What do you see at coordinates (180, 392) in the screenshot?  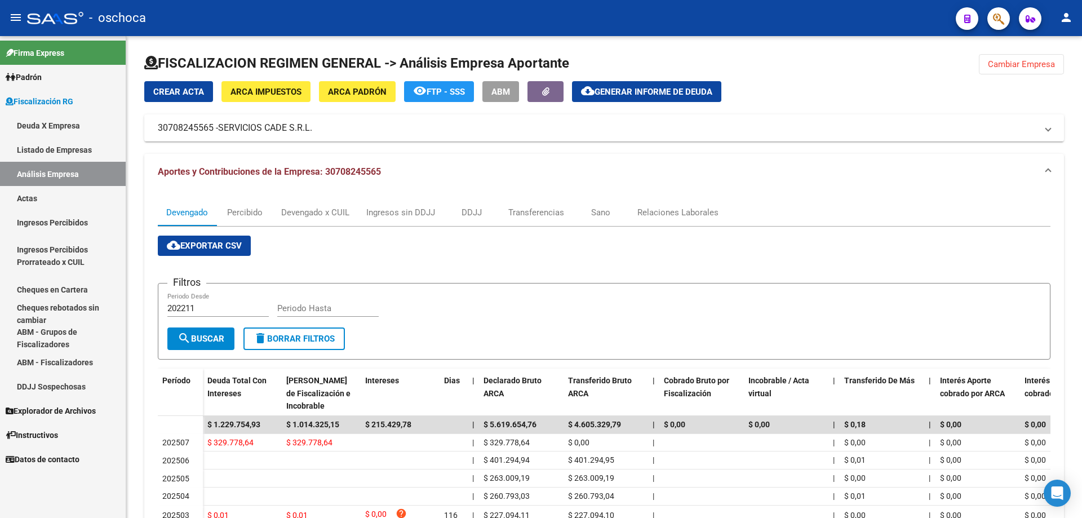 I see `datatable-header-cell: Período` at bounding box center [180, 392].